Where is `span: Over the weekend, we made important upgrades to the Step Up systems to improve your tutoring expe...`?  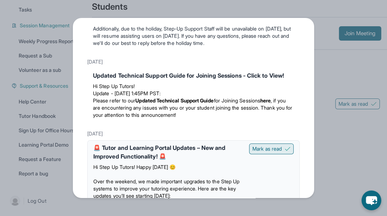
span: Over the weekend, we made important upgrades to the Step Up systems to improve your tutoring expe... is located at coordinates (166, 188).